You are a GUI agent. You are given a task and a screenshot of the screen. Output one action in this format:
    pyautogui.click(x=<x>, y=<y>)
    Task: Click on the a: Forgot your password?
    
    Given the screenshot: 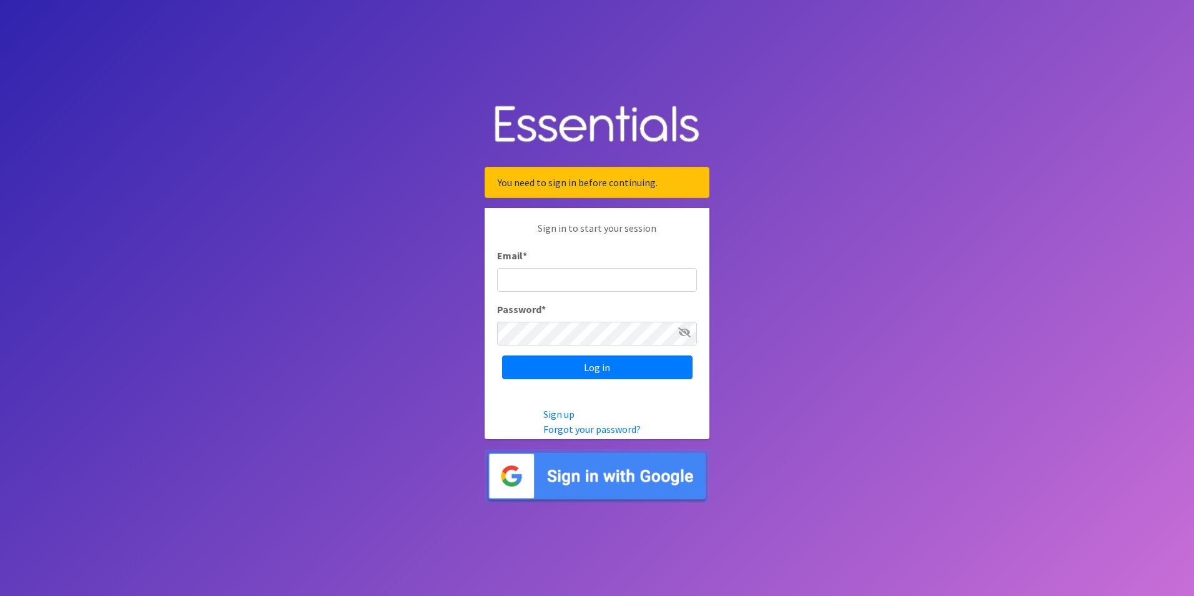 What is the action you would take?
    pyautogui.click(x=592, y=429)
    